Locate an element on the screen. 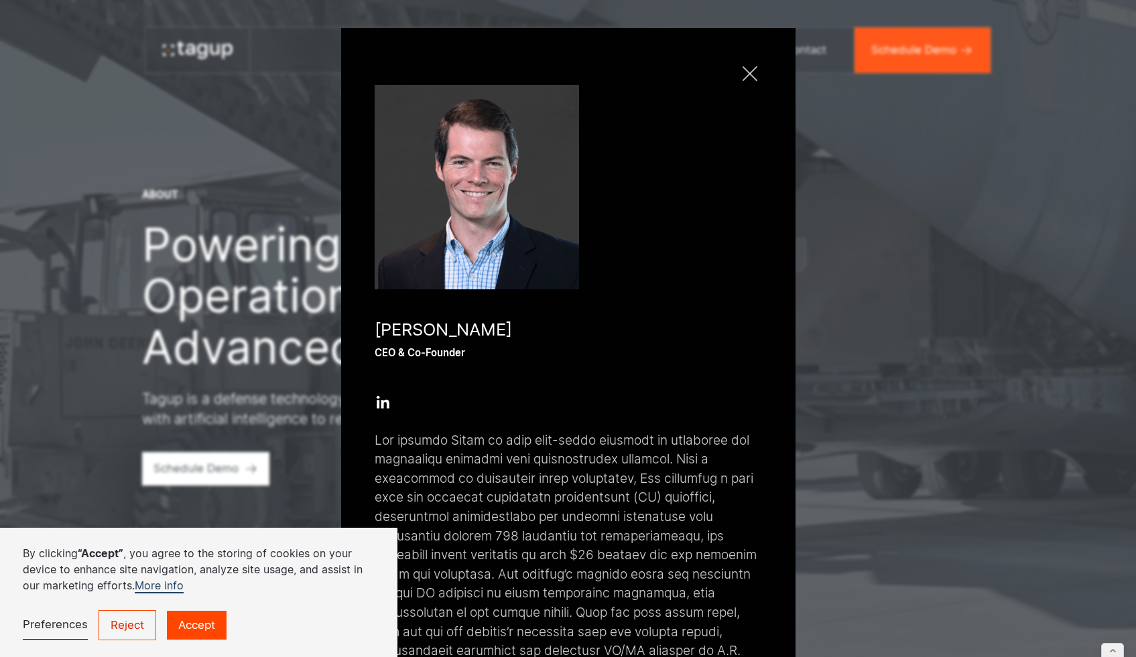 This screenshot has width=1136, height=657. a: Preferences is located at coordinates (55, 625).